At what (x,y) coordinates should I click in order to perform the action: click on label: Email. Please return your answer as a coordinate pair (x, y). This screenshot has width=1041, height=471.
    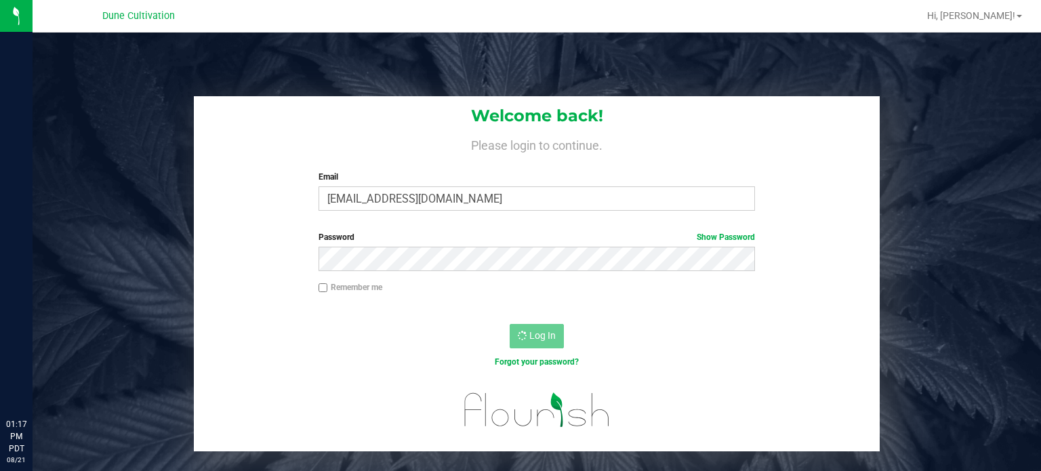
    Looking at the image, I should click on (537, 177).